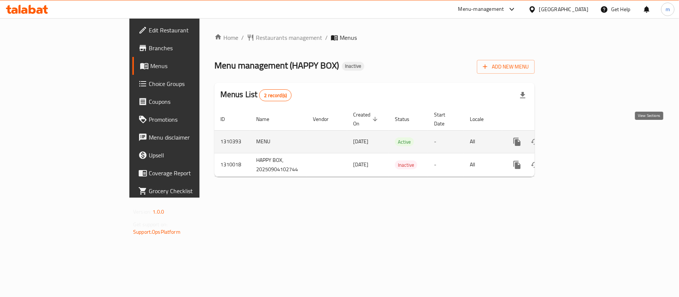 This screenshot has height=297, width=679. Describe the element at coordinates (187, 30) in the screenshot. I see `a: Edit Restaurant` at that location.